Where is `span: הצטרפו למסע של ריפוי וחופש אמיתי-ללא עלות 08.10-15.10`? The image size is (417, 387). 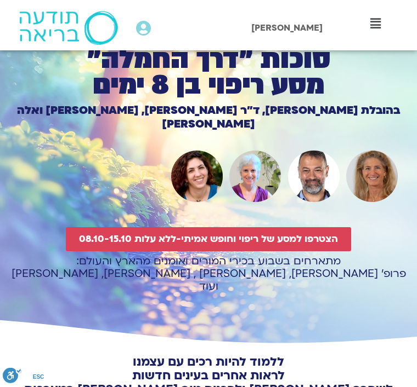
span: הצטרפו למסע של ריפוי וחופש אמיתי-ללא עלות 08.10-15.10 is located at coordinates (208, 239).